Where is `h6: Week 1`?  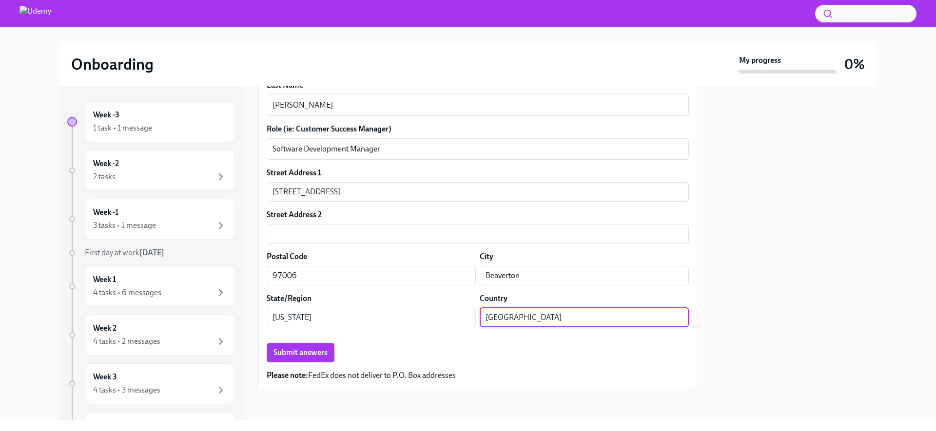 h6: Week 1 is located at coordinates (104, 280).